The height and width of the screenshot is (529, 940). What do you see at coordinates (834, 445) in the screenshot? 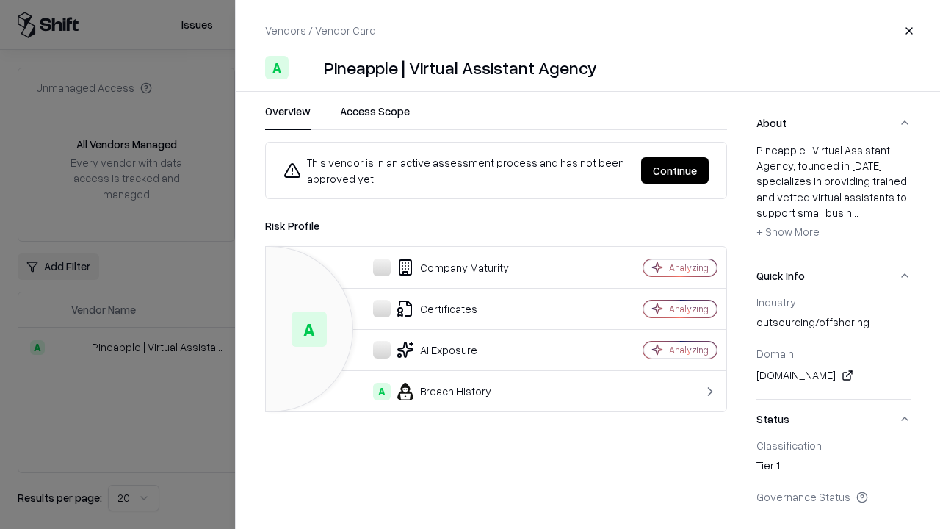
I see `div: Classification` at bounding box center [834, 445].